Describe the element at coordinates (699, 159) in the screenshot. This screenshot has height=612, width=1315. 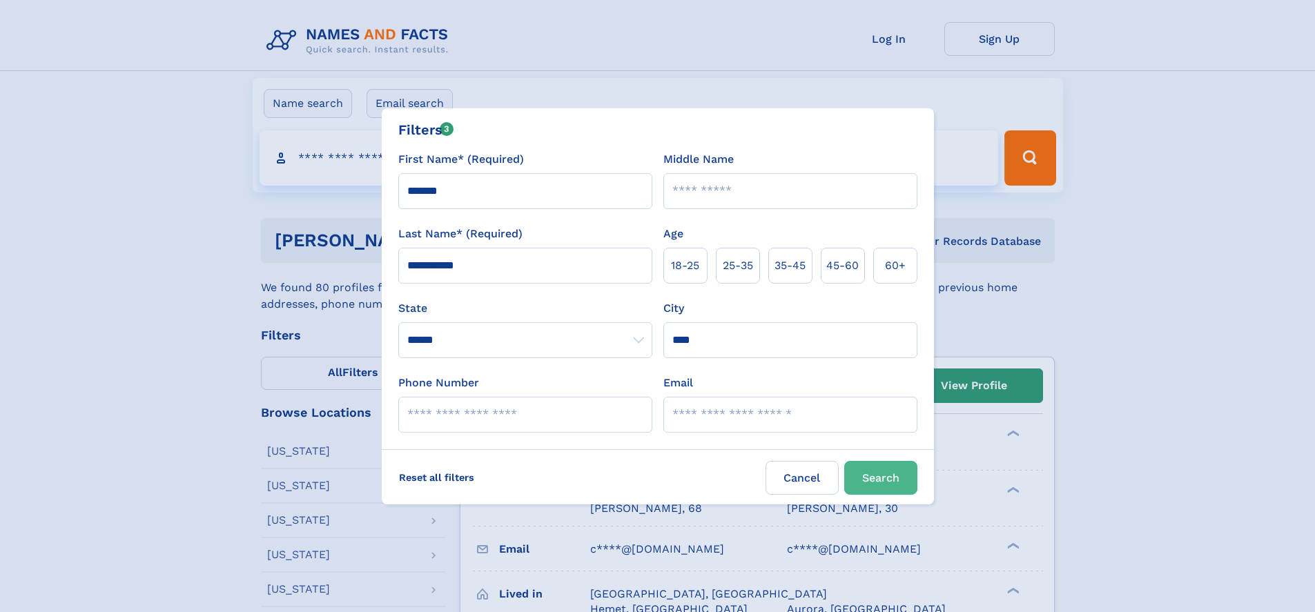
I see `label: Middle Name` at that location.